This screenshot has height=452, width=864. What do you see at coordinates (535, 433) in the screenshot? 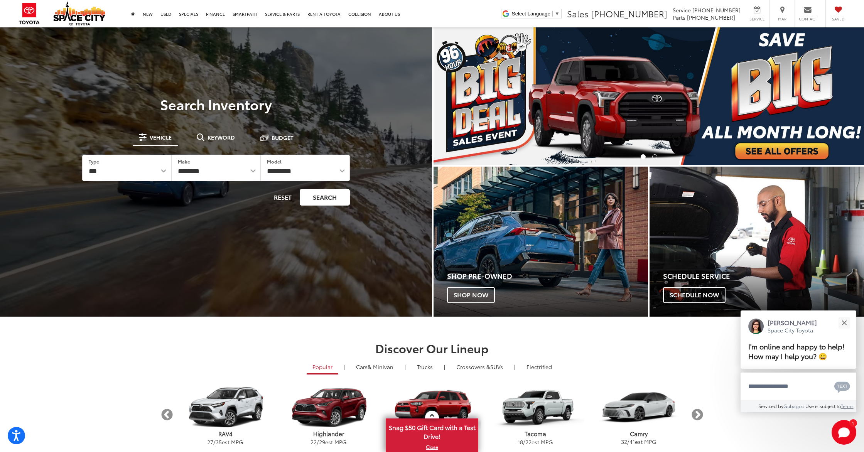
I see `p: Tacoma` at bounding box center [535, 433].